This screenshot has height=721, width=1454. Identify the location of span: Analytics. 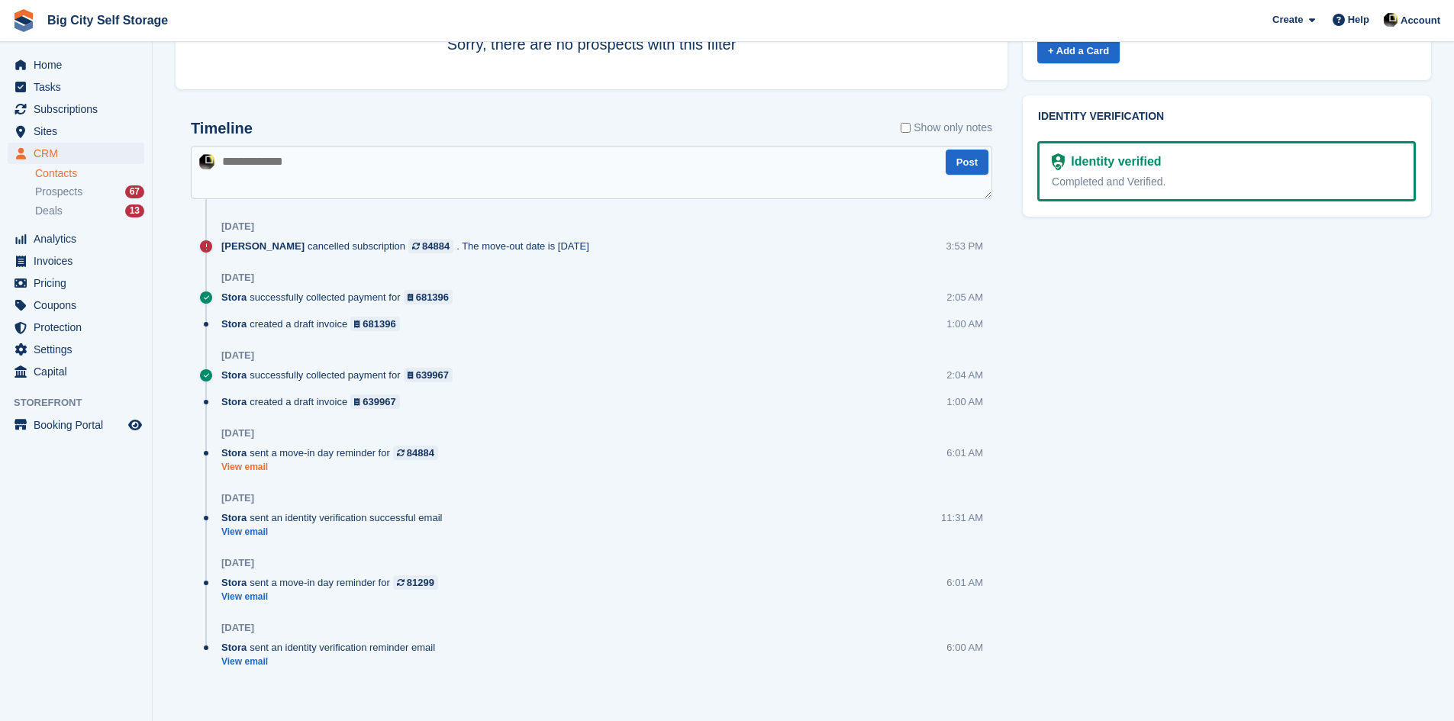
(79, 239).